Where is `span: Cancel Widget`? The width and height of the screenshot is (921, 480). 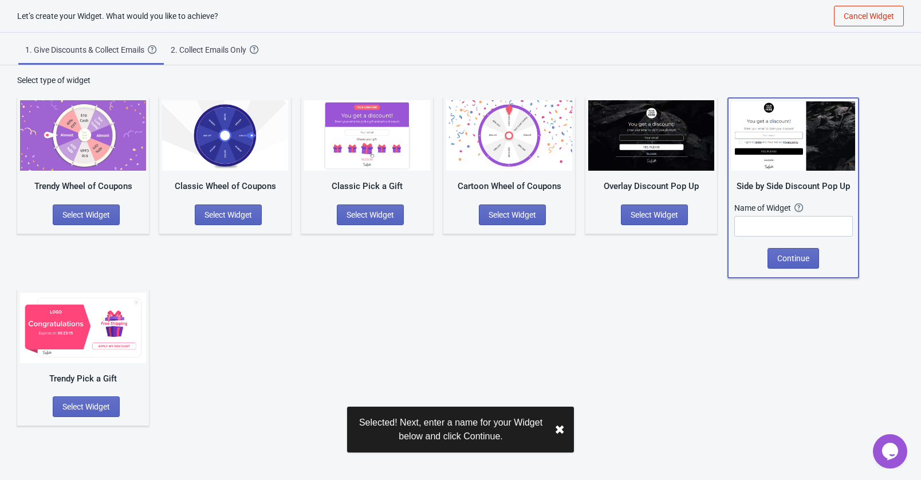
span: Cancel Widget is located at coordinates (869, 16).